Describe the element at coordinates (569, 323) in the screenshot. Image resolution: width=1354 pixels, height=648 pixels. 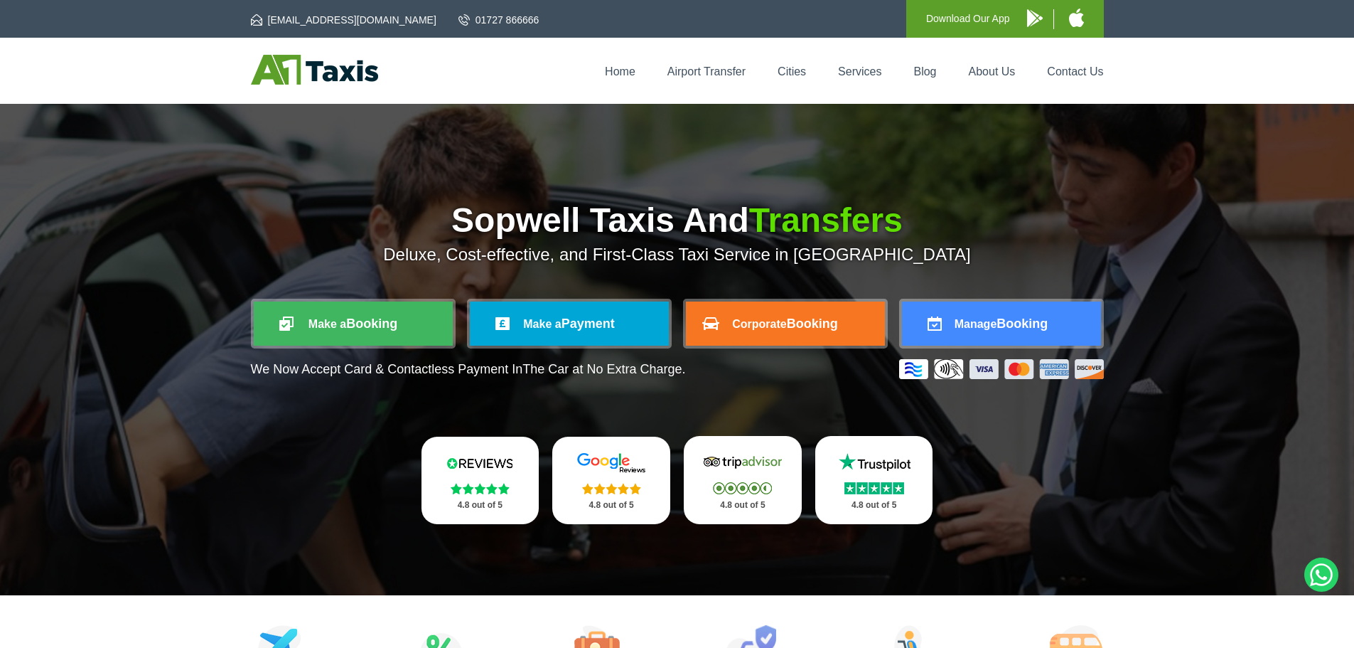
I see `a: Make aPayment` at that location.